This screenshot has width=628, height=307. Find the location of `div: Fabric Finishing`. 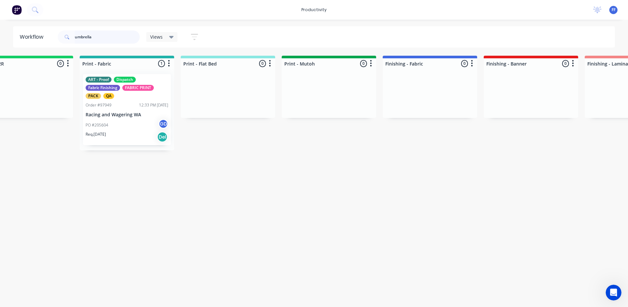

div: Fabric Finishing is located at coordinates (103, 88).